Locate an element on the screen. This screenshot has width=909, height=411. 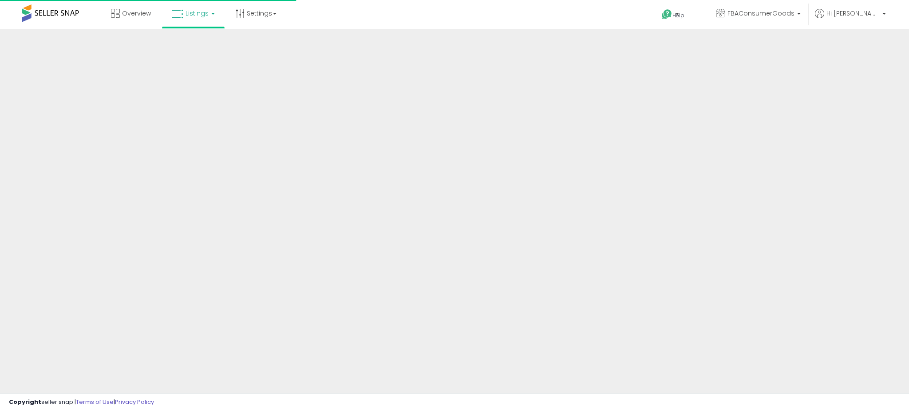
i: Get Help is located at coordinates (667, 14).